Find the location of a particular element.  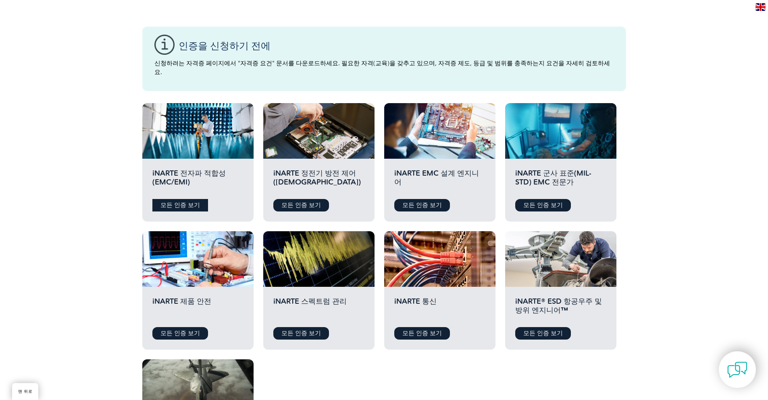

font: iNARTE 전자파 적합성(EMC/EMI) is located at coordinates (189, 178).